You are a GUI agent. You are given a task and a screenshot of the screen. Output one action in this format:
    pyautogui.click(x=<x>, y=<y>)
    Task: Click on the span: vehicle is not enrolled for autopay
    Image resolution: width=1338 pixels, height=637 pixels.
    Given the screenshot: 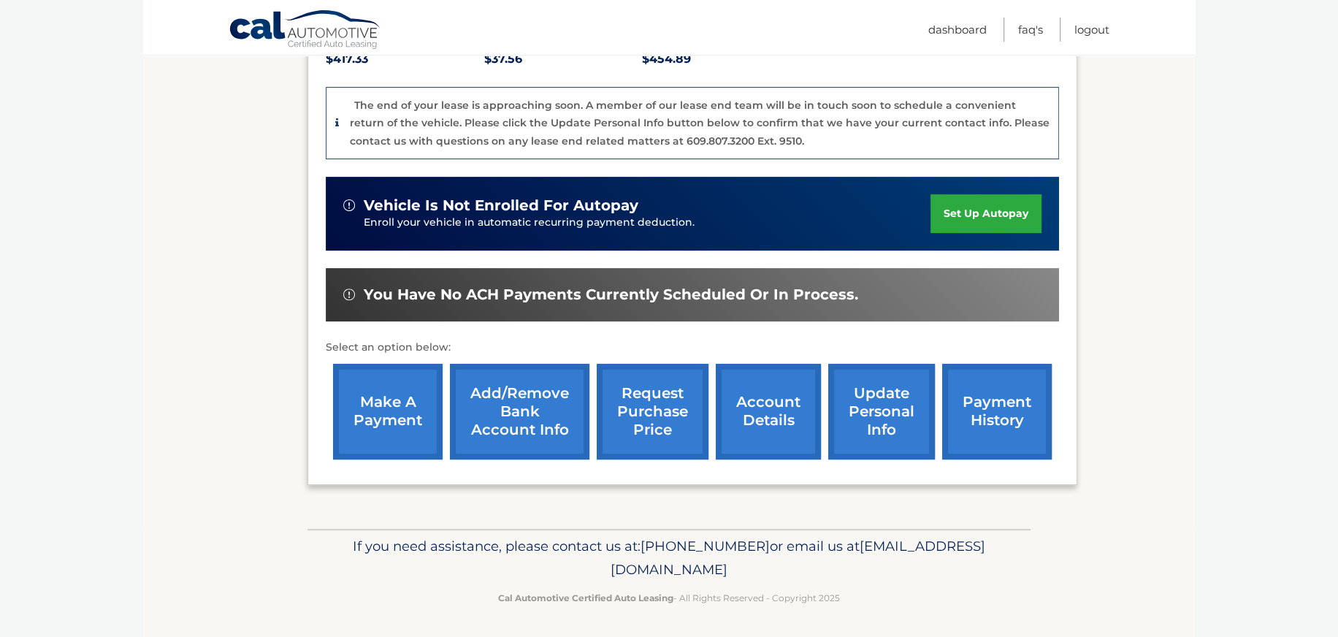 What is the action you would take?
    pyautogui.click(x=501, y=205)
    